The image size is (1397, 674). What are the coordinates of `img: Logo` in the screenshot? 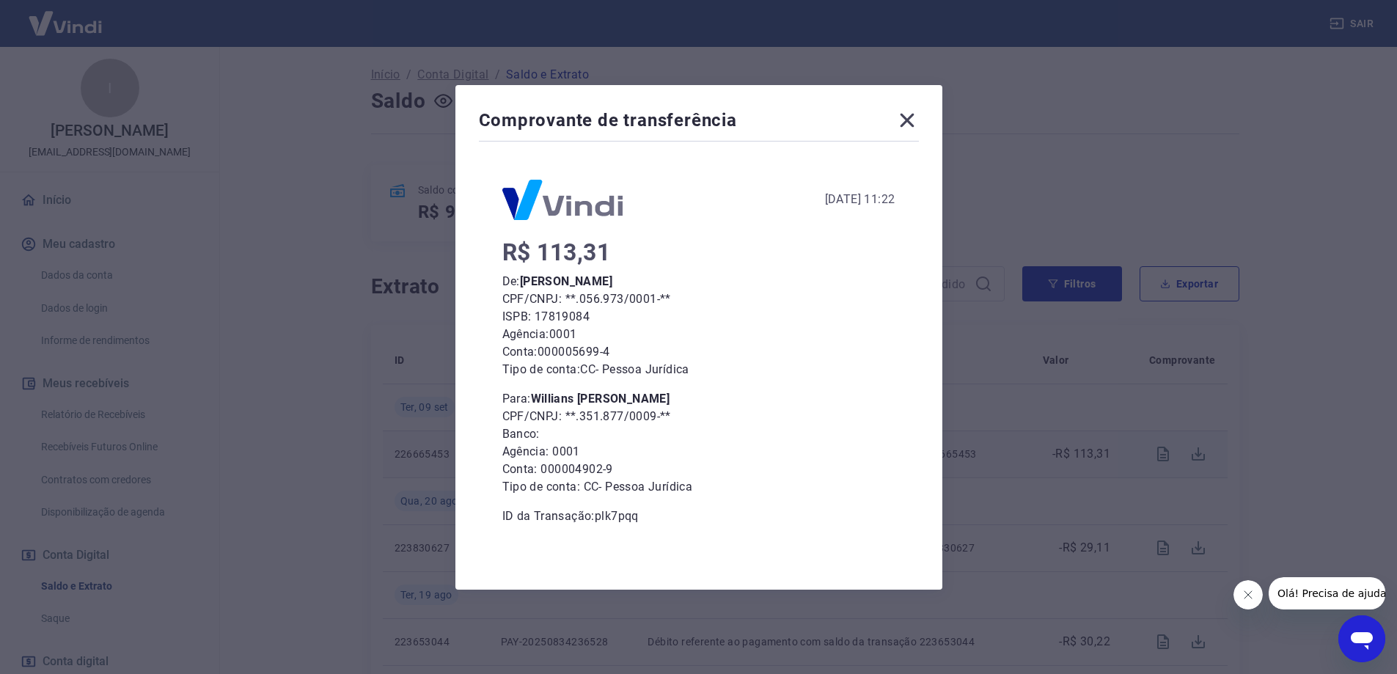 It's located at (563, 200).